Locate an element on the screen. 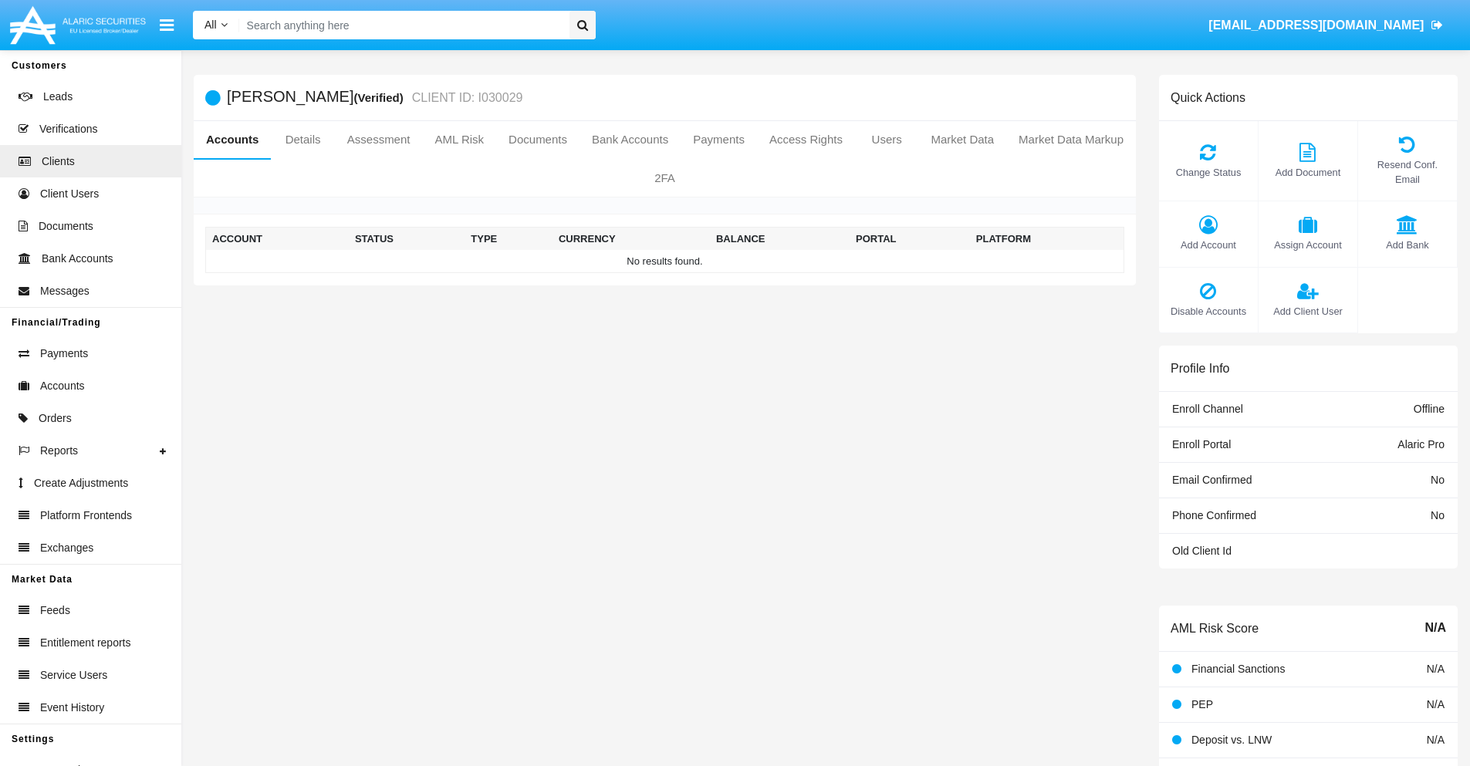 This screenshot has height=766, width=1470. span: Bank Accounts is located at coordinates (77, 259).